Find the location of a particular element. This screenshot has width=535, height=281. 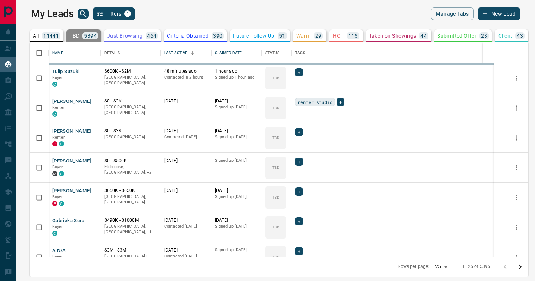

button: search button is located at coordinates (83, 14).